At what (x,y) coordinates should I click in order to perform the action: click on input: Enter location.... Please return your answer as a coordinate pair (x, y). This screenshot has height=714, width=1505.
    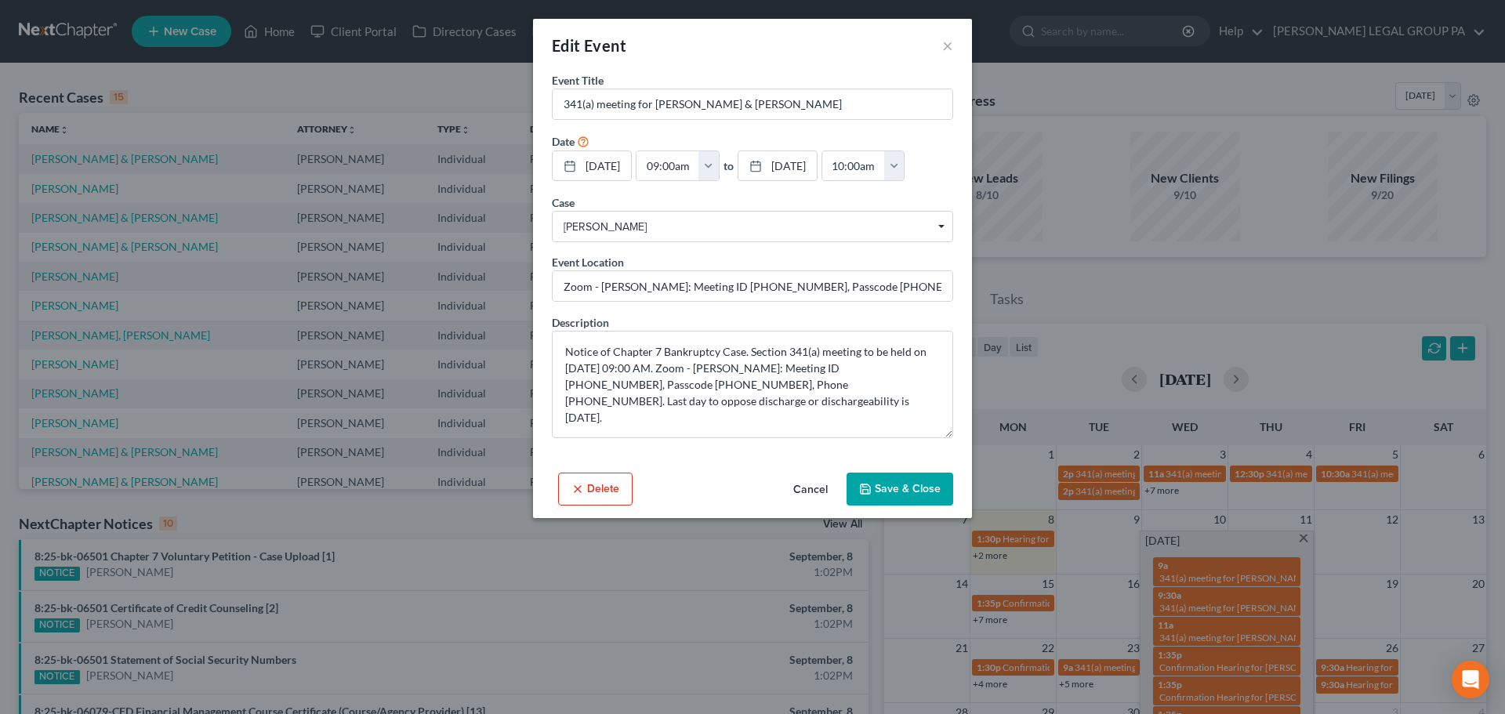
    Looking at the image, I should click on (752, 286).